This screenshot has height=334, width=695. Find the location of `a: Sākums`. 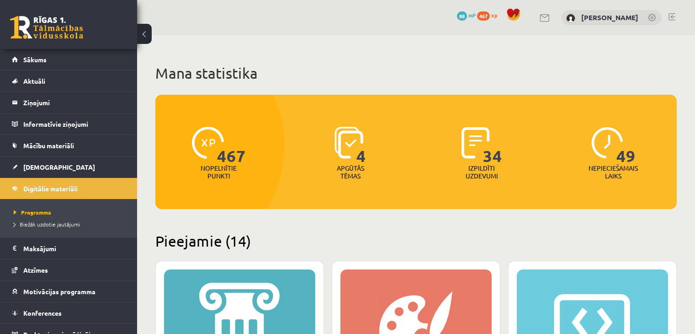

a: Sākums is located at coordinates (69, 59).